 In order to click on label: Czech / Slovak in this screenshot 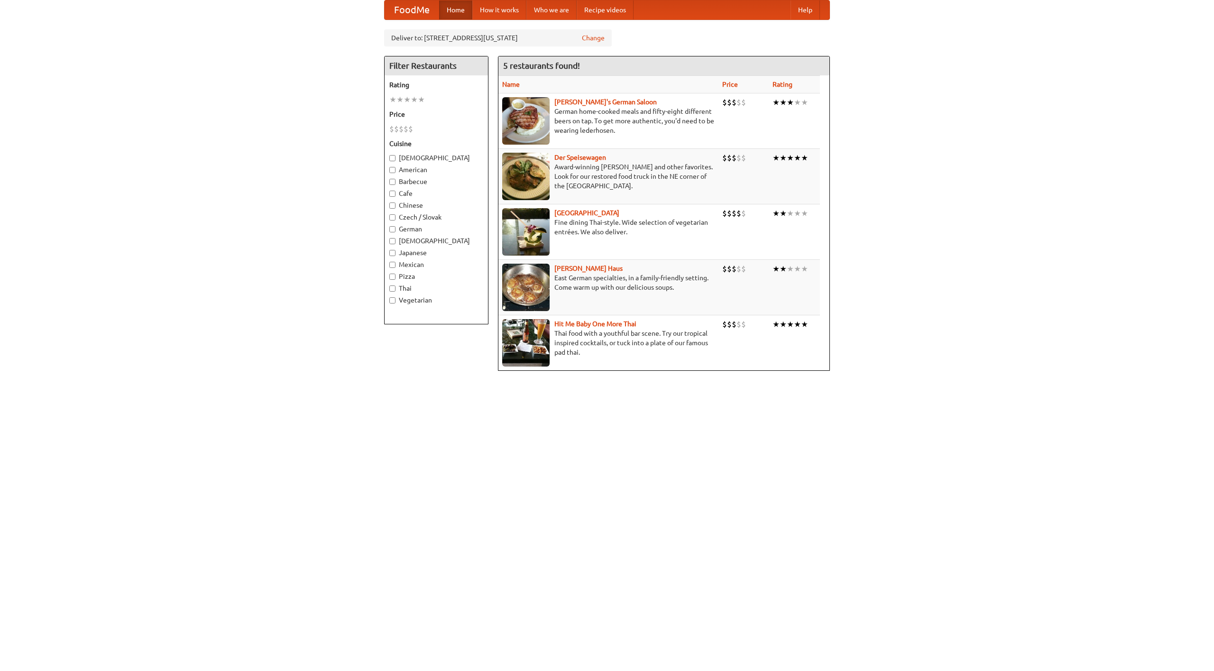, I will do `click(436, 217)`.